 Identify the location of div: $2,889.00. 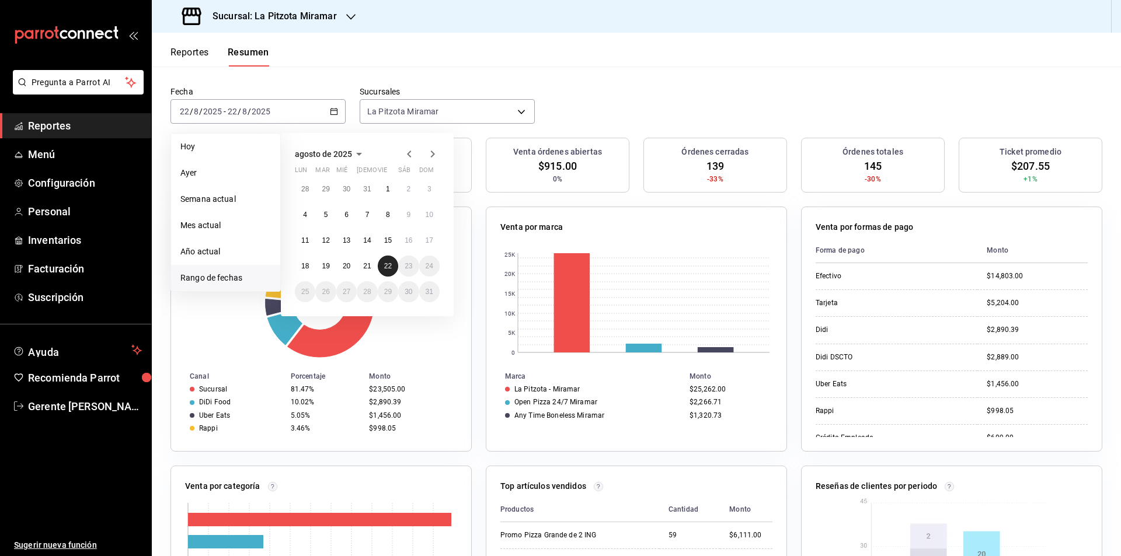
(1037, 357).